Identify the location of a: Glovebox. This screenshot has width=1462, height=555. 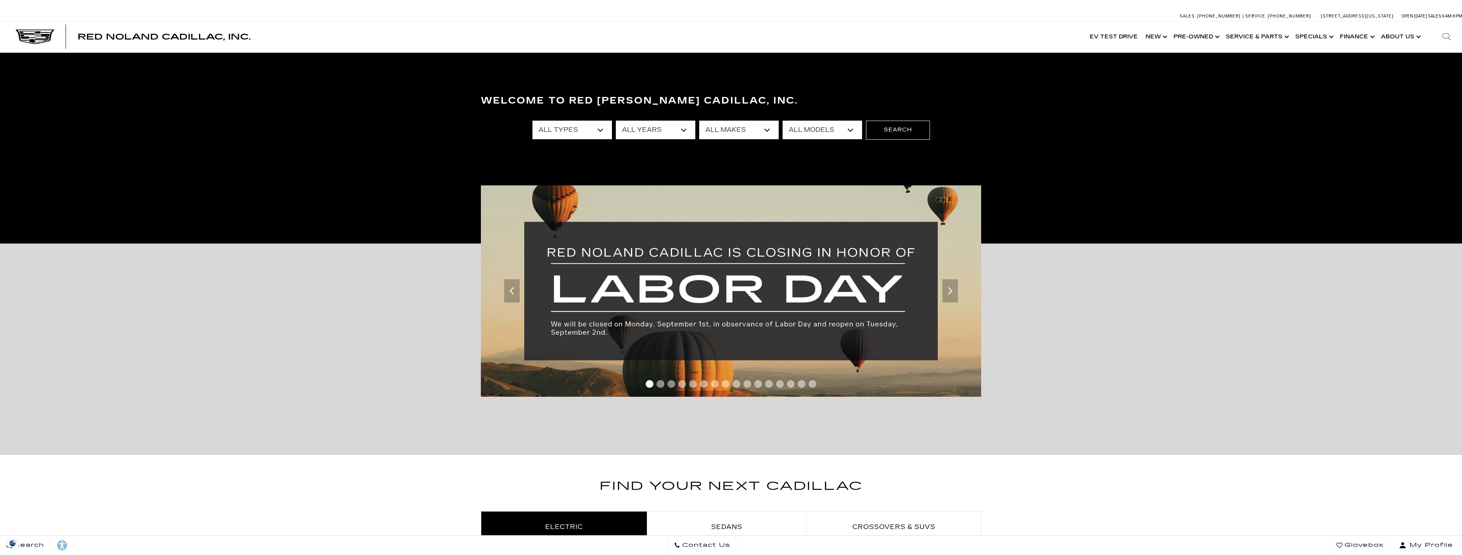
(1360, 545).